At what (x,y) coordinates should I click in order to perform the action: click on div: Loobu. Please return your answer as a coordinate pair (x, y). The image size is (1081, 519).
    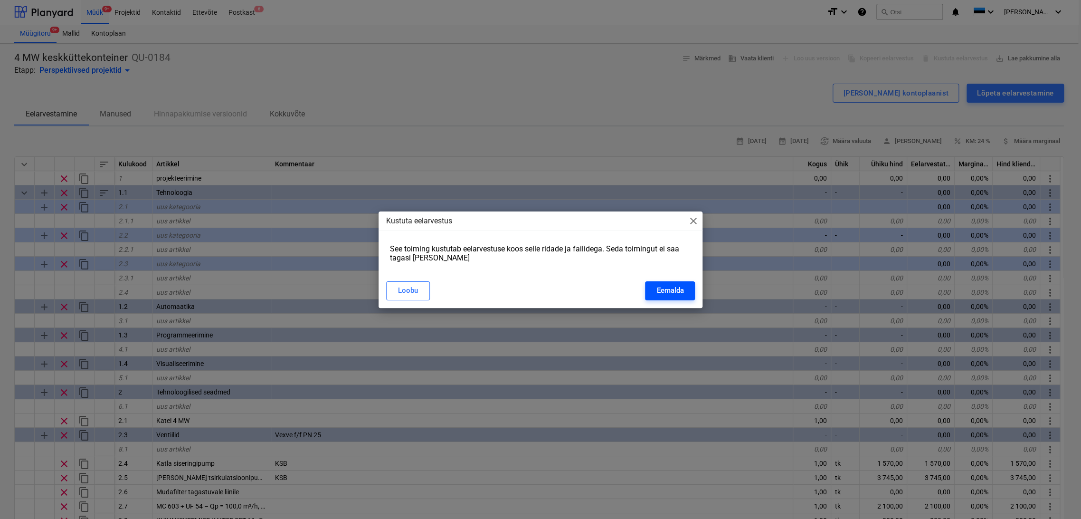
    Looking at the image, I should click on (408, 290).